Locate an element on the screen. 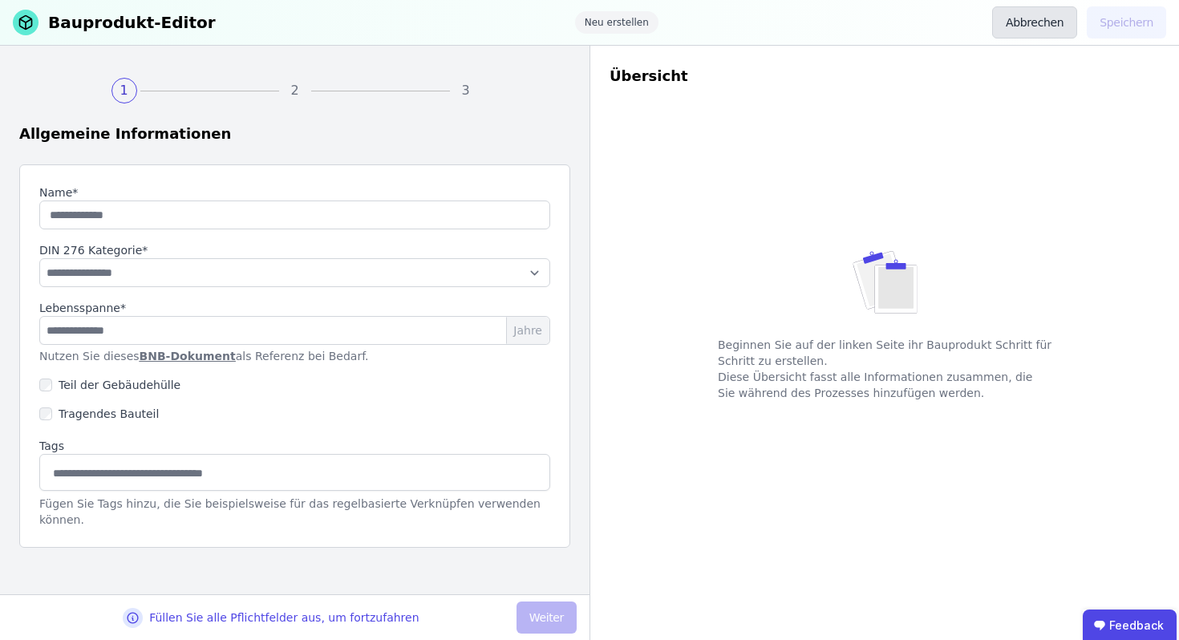  label: audits.requiredField is located at coordinates (294, 250).